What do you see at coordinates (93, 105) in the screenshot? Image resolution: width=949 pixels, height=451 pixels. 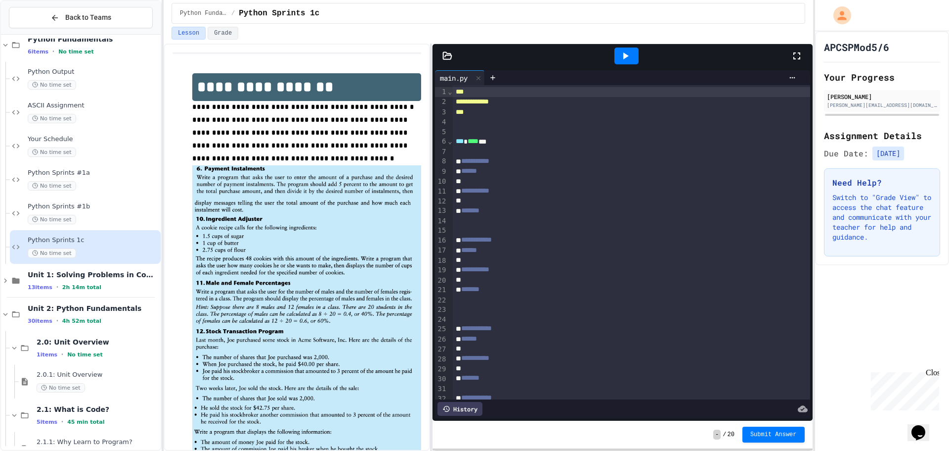 I see `span: ASCII Assignment` at bounding box center [93, 105].